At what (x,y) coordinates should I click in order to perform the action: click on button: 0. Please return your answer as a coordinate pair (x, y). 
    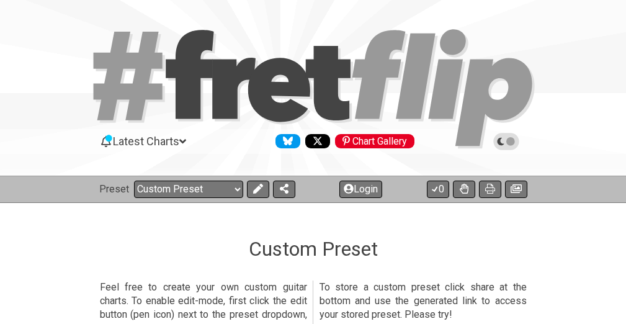
    Looking at the image, I should click on (438, 189).